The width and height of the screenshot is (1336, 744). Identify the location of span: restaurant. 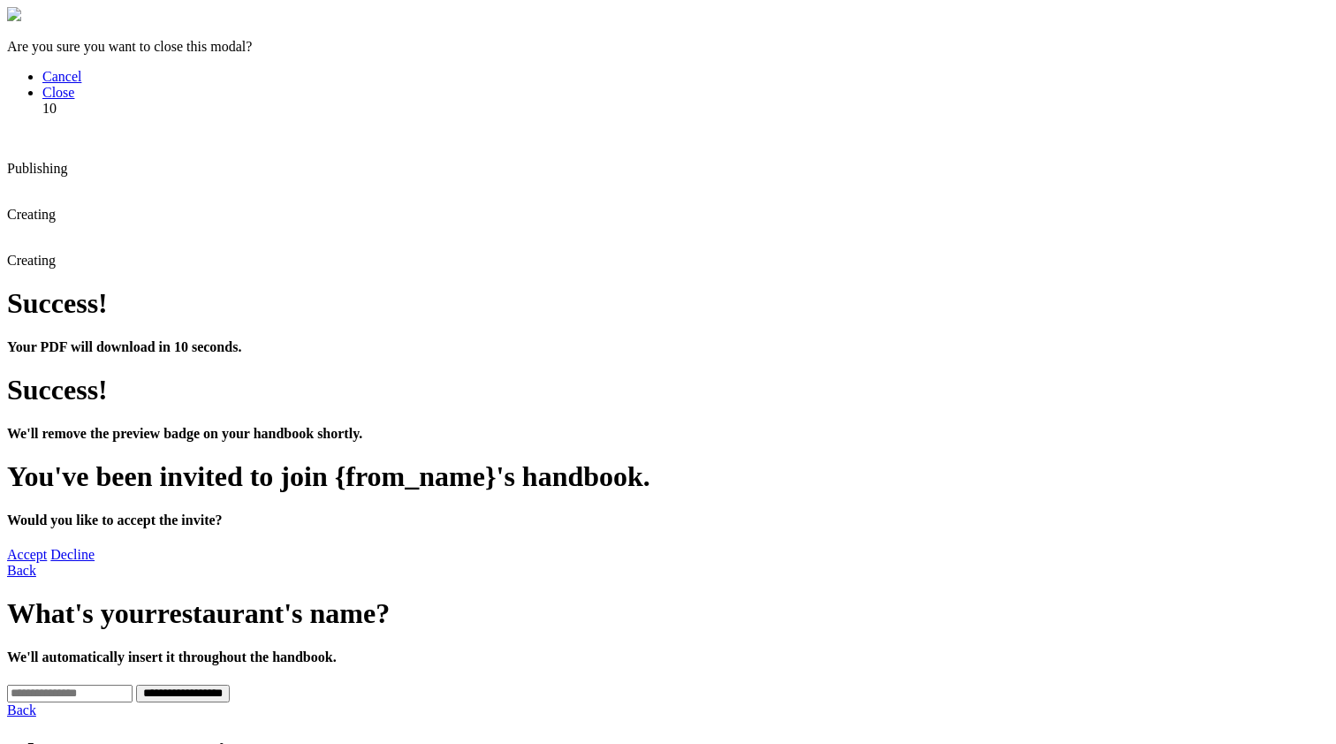
(220, 613).